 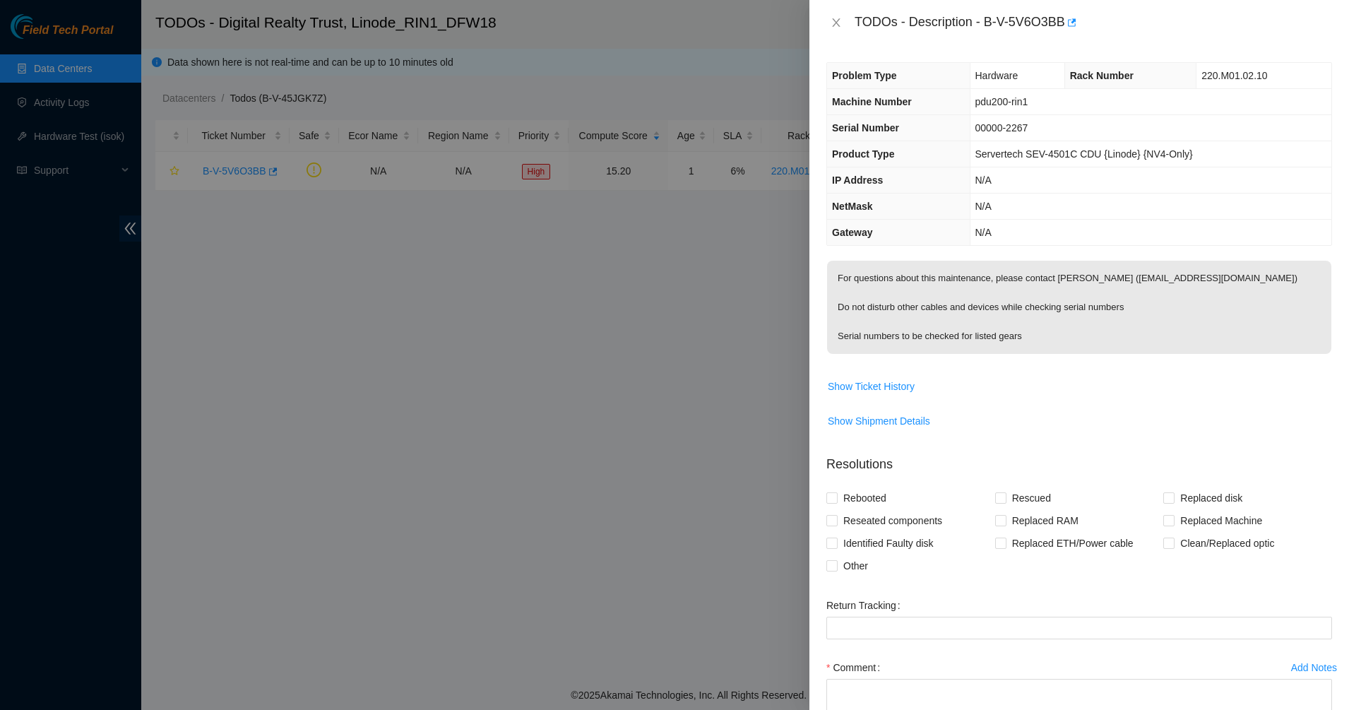 I want to click on label: Comment, so click(x=856, y=667).